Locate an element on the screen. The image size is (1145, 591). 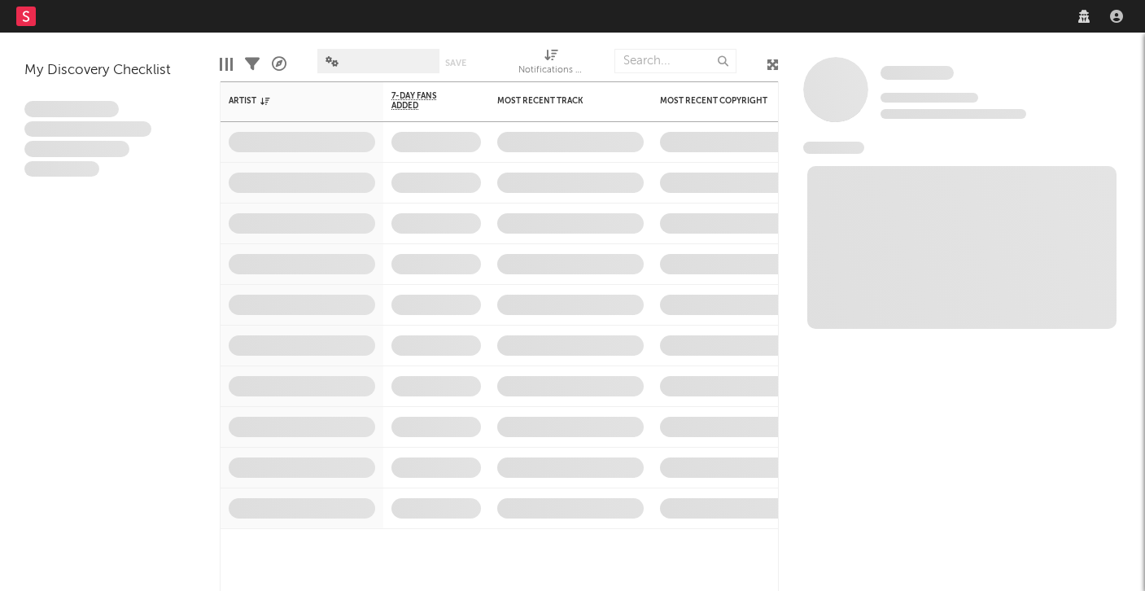
span: News Feed is located at coordinates (834, 147).